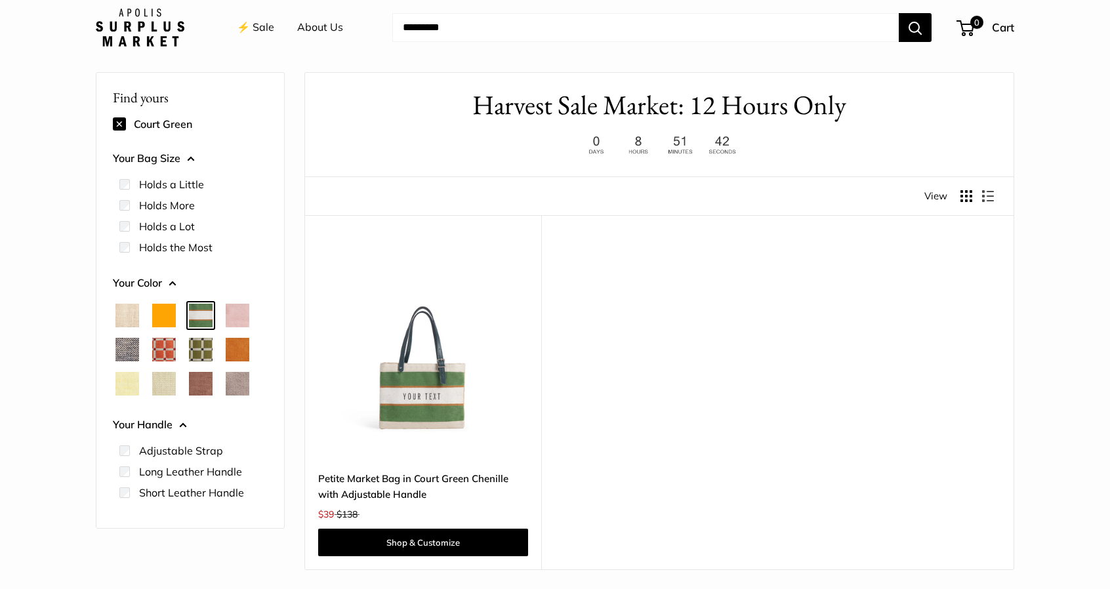 The width and height of the screenshot is (1110, 589). What do you see at coordinates (167, 205) in the screenshot?
I see `label: Holds More` at bounding box center [167, 205].